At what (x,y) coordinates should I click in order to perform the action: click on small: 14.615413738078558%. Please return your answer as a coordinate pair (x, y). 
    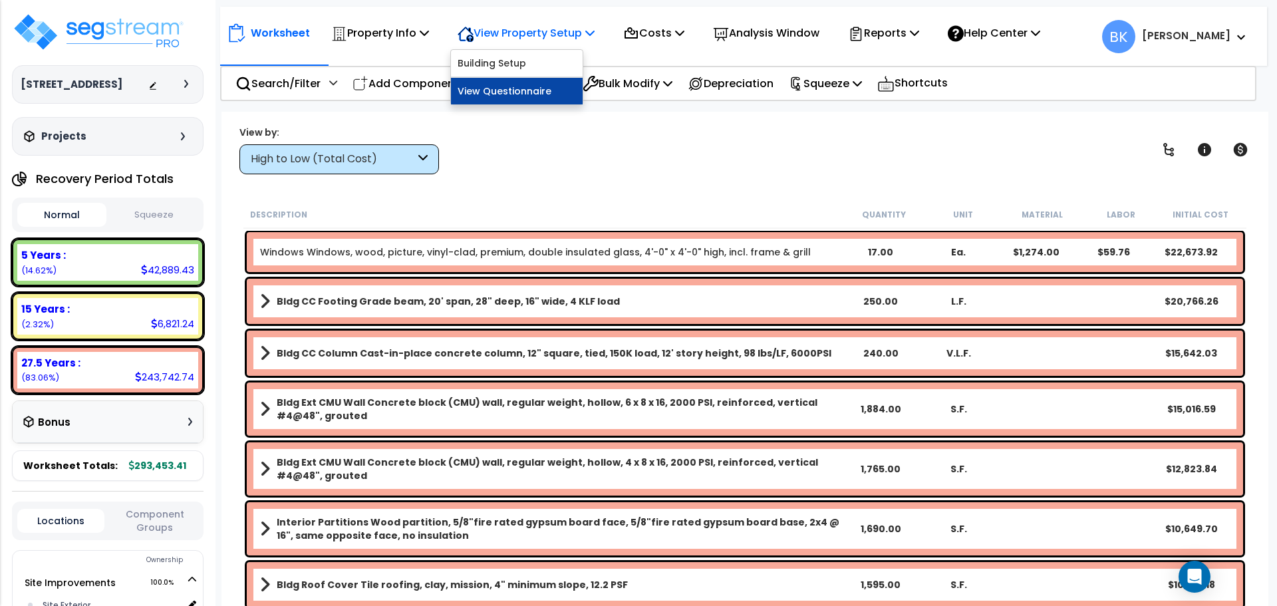
    Looking at the image, I should click on (39, 270).